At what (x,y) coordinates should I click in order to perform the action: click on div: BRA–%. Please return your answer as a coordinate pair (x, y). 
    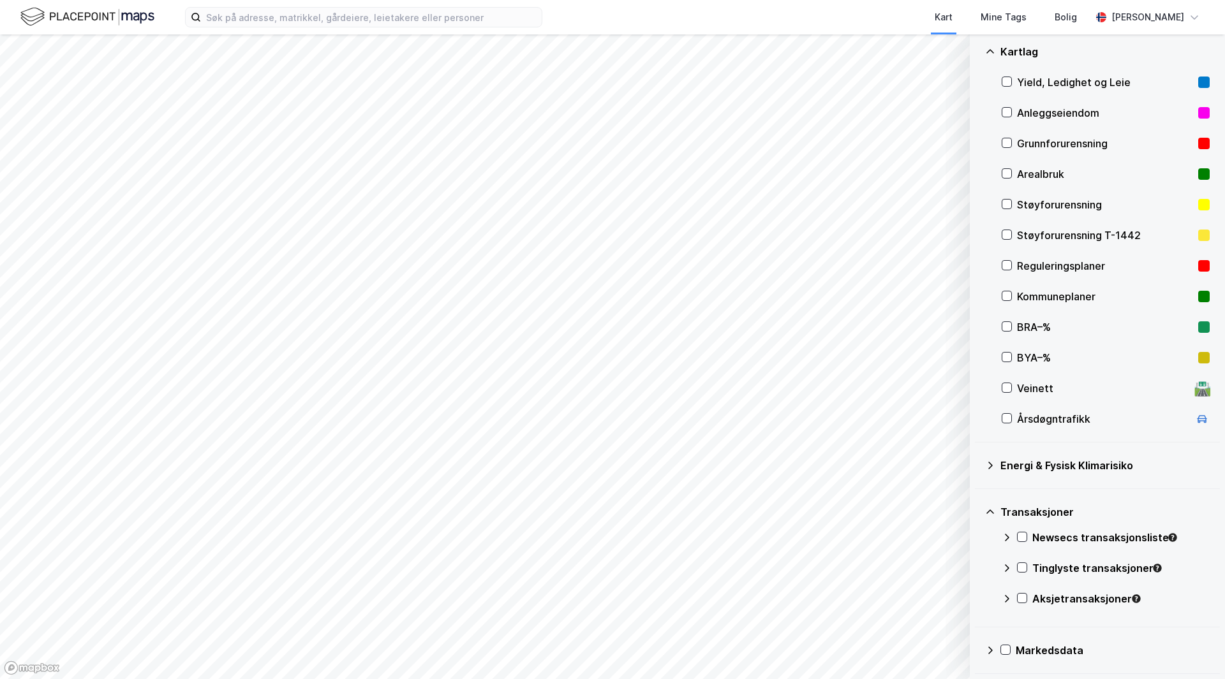
    Looking at the image, I should click on (1105, 327).